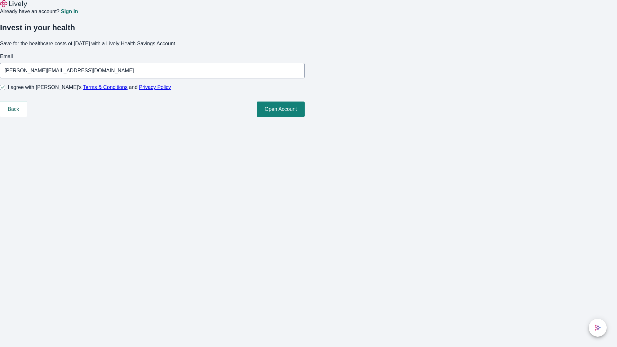 The width and height of the screenshot is (617, 347). Describe the element at coordinates (155, 87) in the screenshot. I see `a: Privacy Policy` at that location.